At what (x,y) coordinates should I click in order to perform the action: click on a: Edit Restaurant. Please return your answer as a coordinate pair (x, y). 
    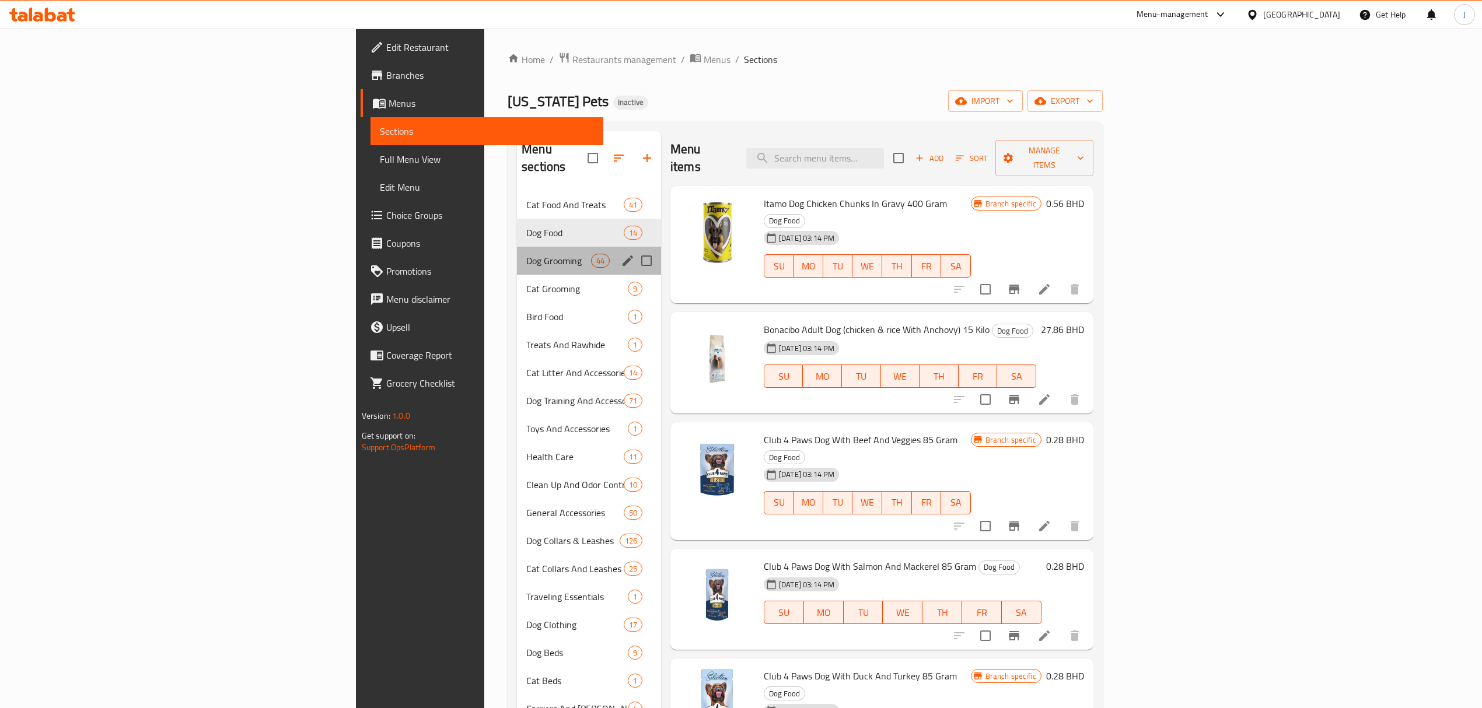
    Looking at the image, I should click on (482, 47).